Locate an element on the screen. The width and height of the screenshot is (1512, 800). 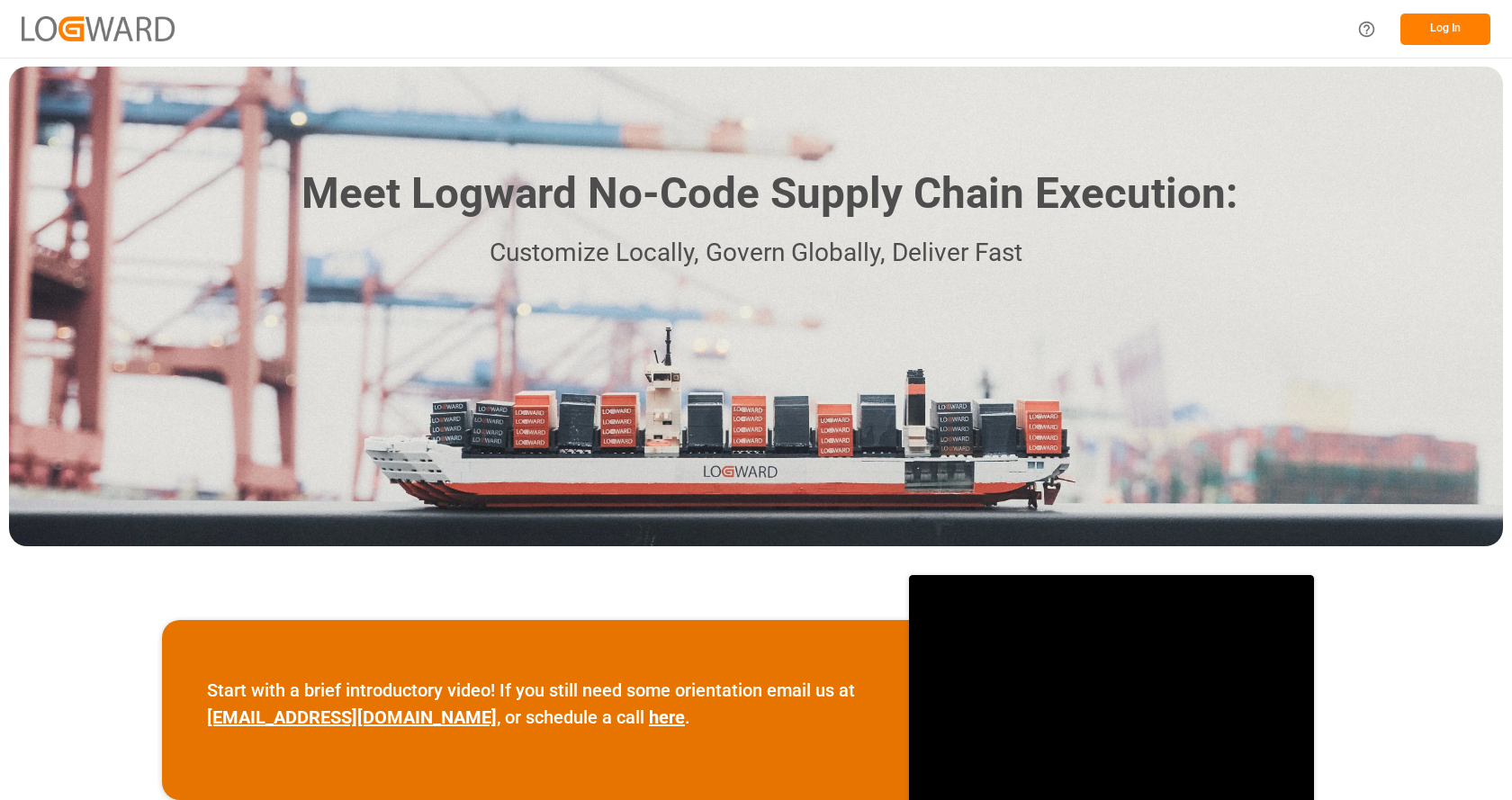
a: here is located at coordinates (667, 717).